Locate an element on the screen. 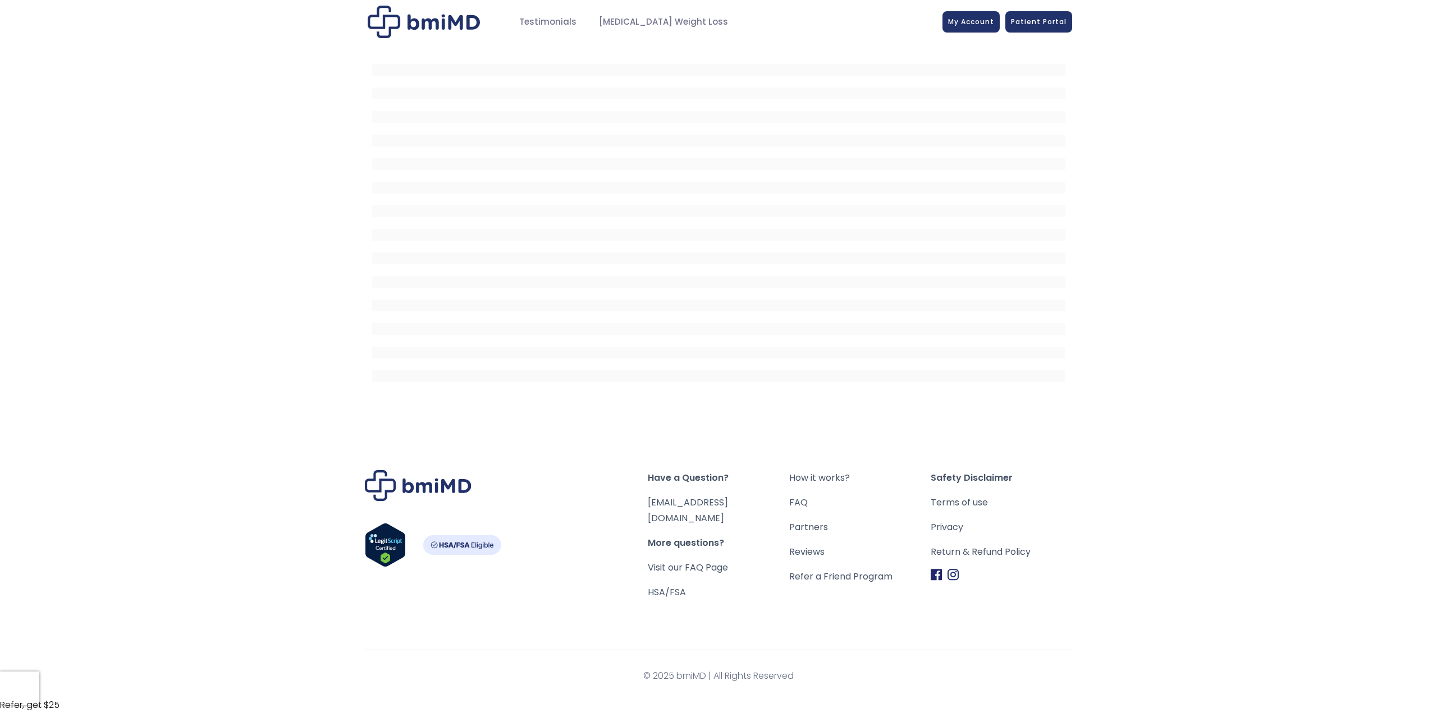 Image resolution: width=1437 pixels, height=713 pixels. a: Visit our FAQ Page is located at coordinates (688, 567).